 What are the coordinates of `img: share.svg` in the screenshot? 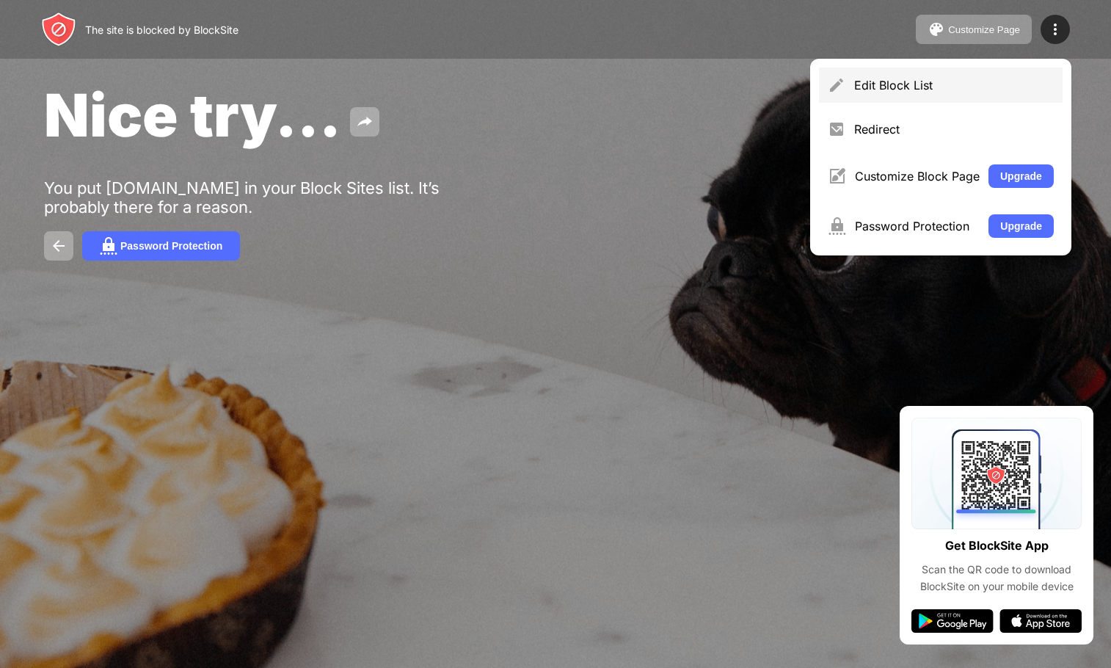 It's located at (365, 122).